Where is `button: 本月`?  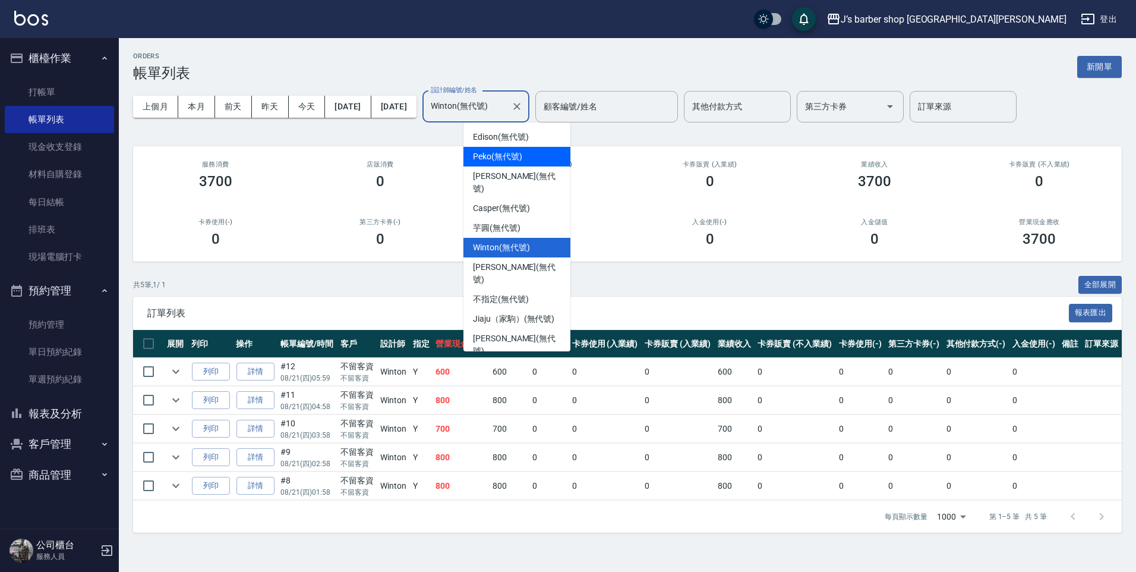 button: 本月 is located at coordinates (197, 106).